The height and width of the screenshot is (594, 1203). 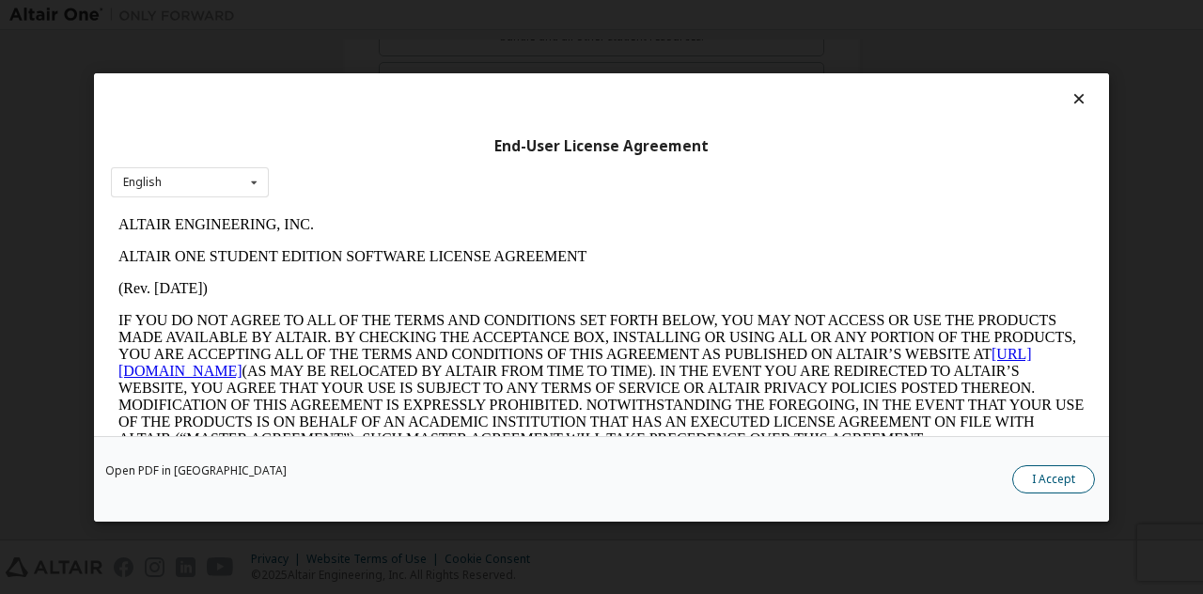 I want to click on p: This Altair One Student Edition Software License Agreement (“Agreement”) is between Altair Engine..., so click(x=491, y=288).